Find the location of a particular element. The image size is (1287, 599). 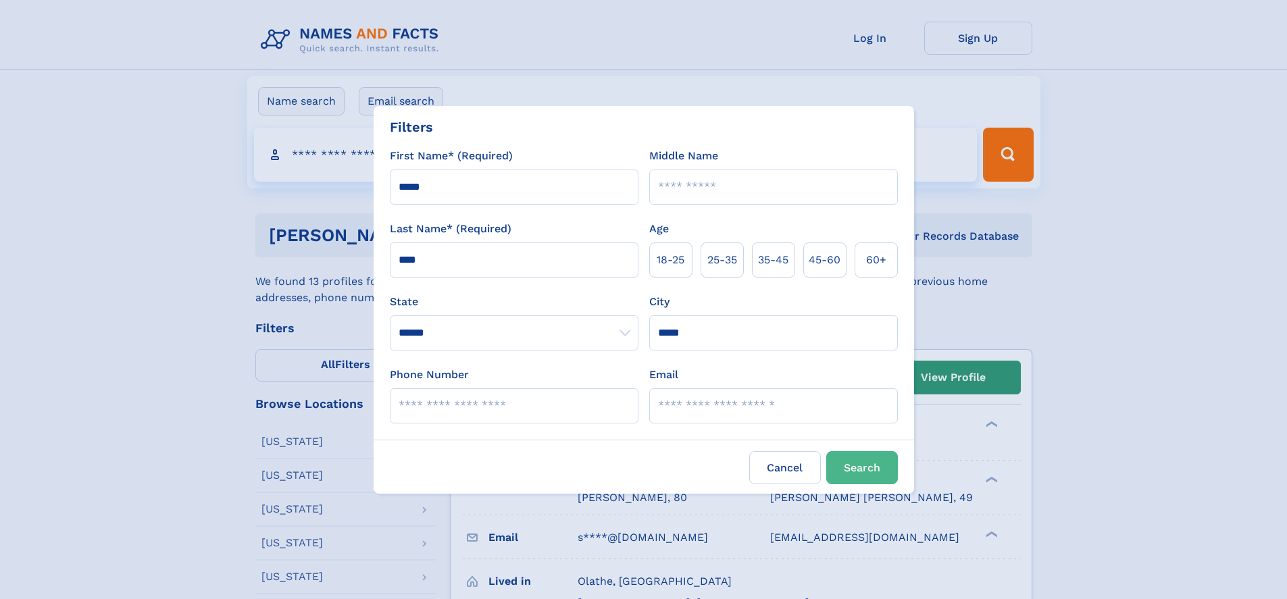

label: Cancel is located at coordinates (785, 468).